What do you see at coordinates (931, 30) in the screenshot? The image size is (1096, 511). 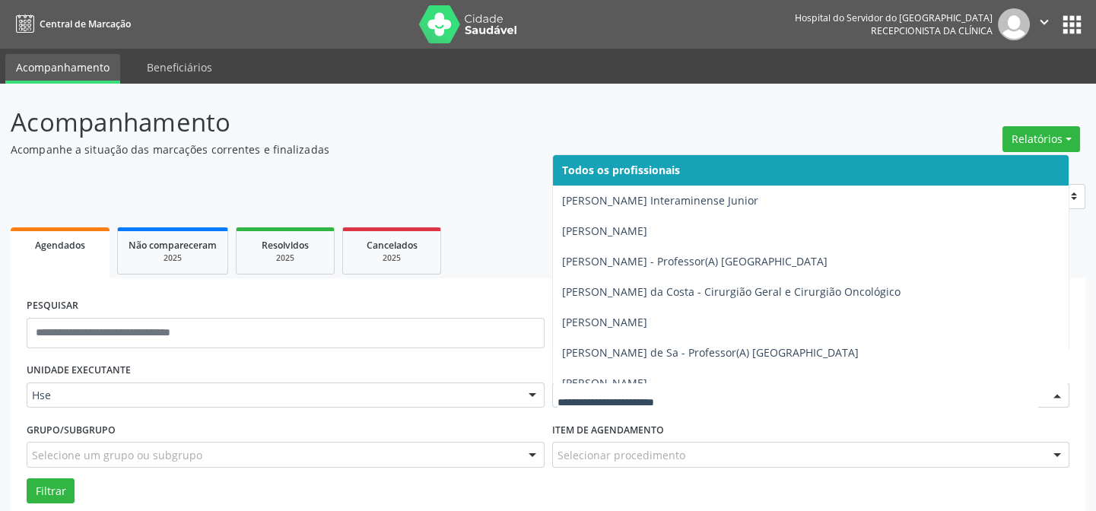 I see `span: Recepcionista da clínica` at bounding box center [931, 30].